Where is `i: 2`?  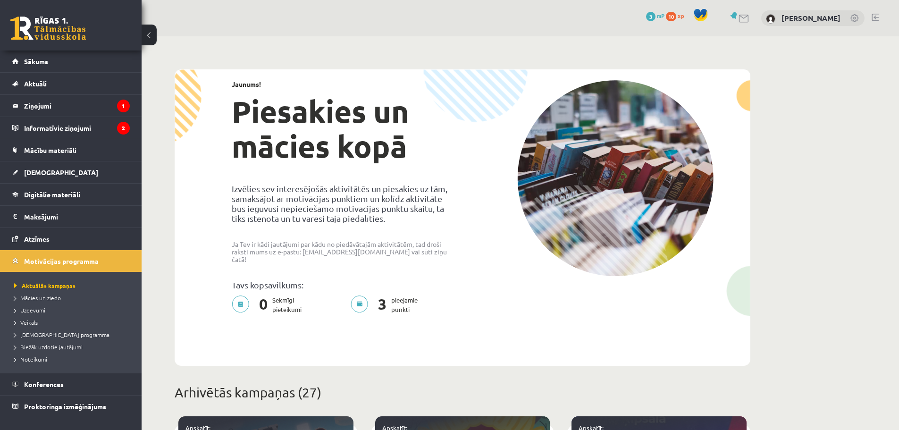 i: 2 is located at coordinates (123, 128).